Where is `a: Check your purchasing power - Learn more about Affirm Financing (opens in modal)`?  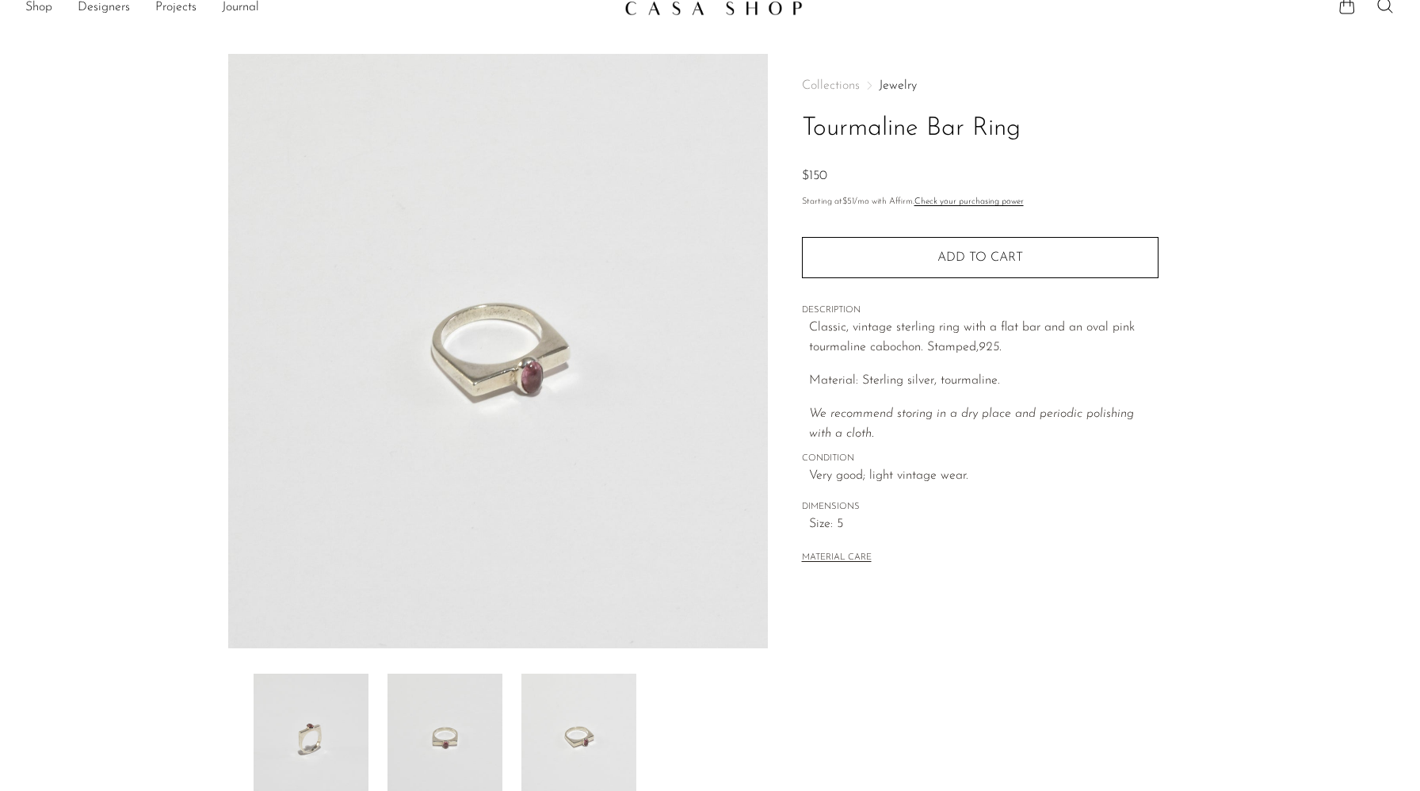 a: Check your purchasing power - Learn more about Affirm Financing (opens in modal) is located at coordinates (969, 201).